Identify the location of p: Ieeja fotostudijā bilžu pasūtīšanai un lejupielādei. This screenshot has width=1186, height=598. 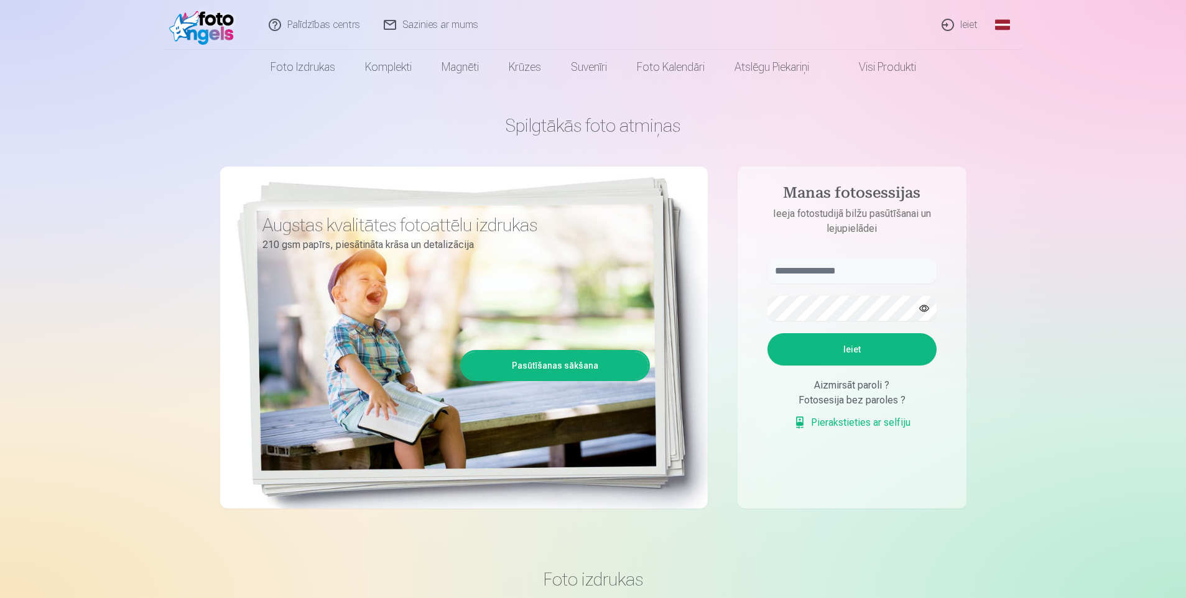
(852, 221).